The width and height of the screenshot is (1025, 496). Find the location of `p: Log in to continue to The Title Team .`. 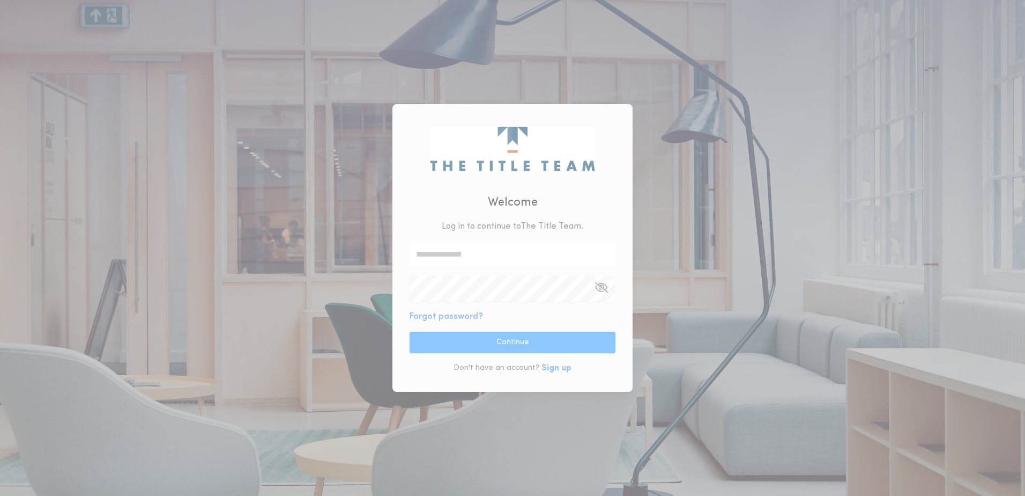

p: Log in to continue to The Title Team . is located at coordinates (513, 226).